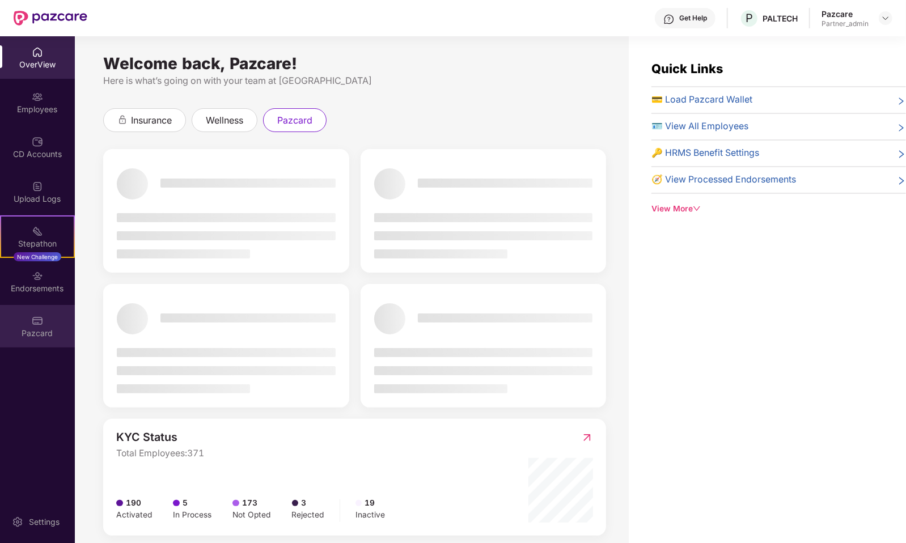 The height and width of the screenshot is (543, 906). Describe the element at coordinates (587, 438) in the screenshot. I see `img: RedirectIcon` at that location.